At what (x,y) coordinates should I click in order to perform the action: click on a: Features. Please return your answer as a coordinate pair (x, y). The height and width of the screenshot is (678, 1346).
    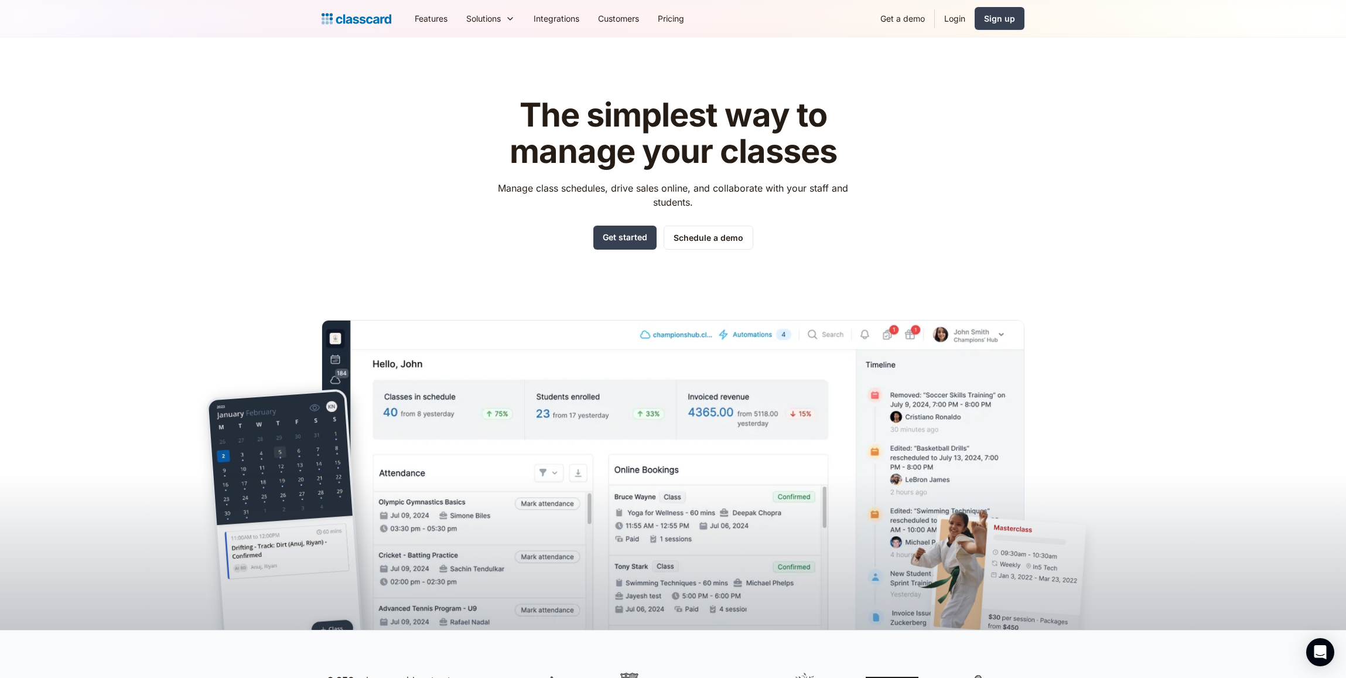
    Looking at the image, I should click on (431, 18).